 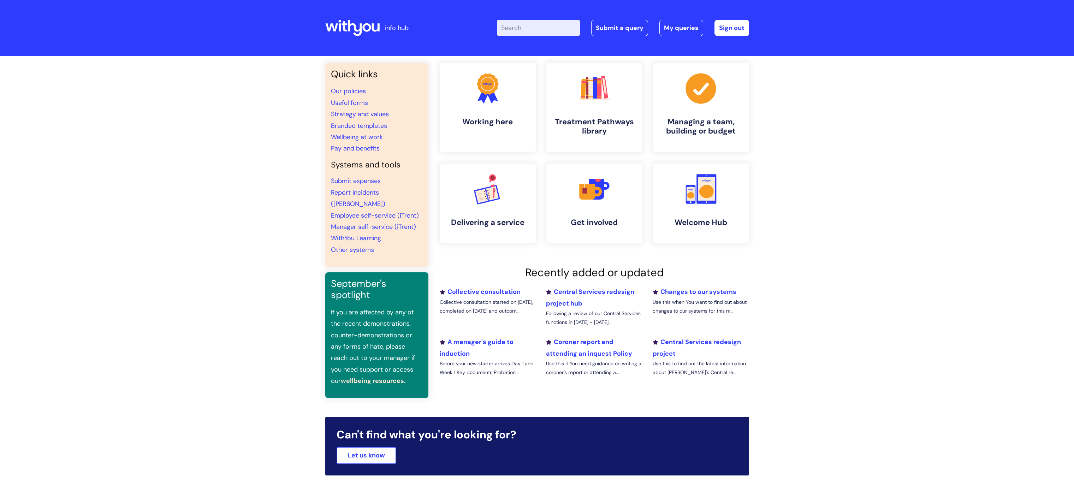 I want to click on p: Use this if You need guidance on writing a coroner’s report or attending a..., so click(x=594, y=368).